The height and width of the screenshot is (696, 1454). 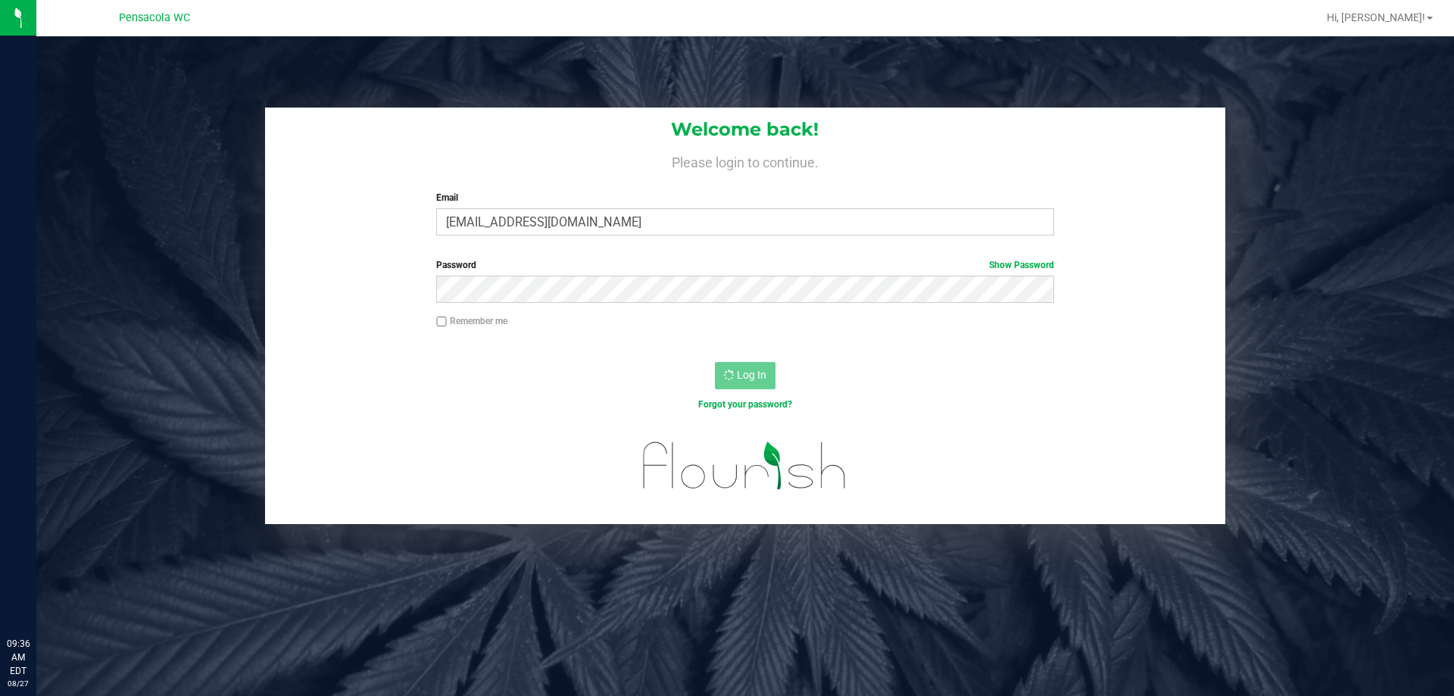 I want to click on p: 08/27, so click(x=18, y=683).